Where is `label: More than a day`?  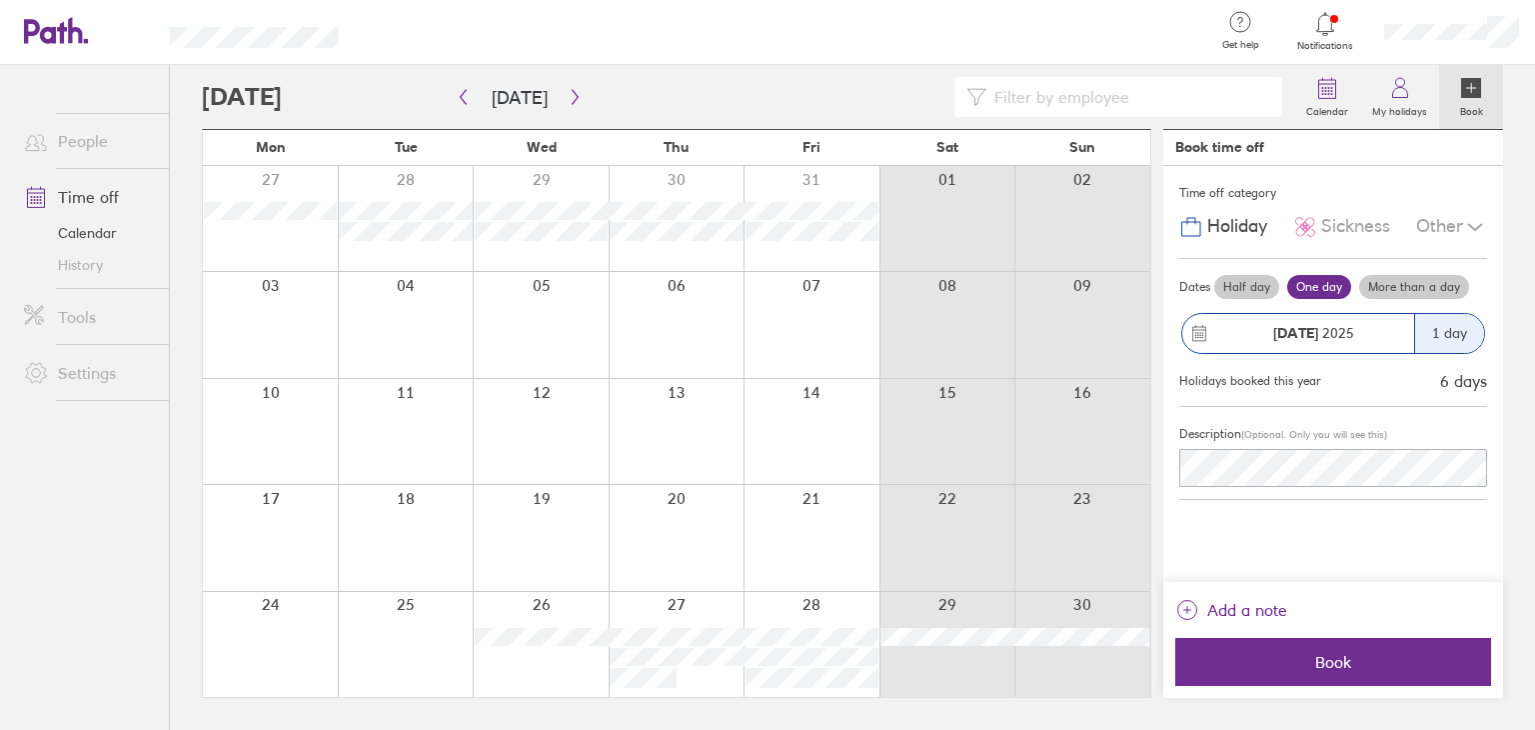 label: More than a day is located at coordinates (1414, 287).